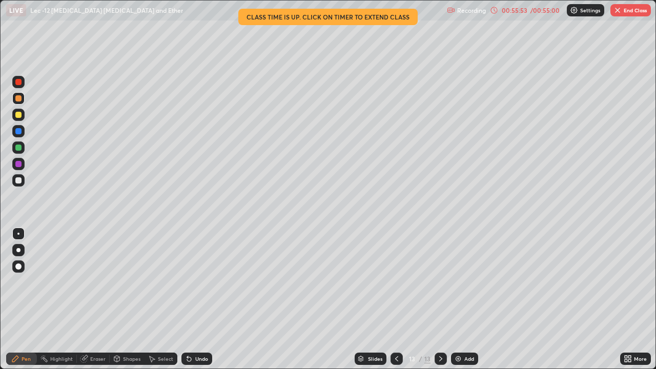  I want to click on div: / 00:55:00, so click(545, 10).